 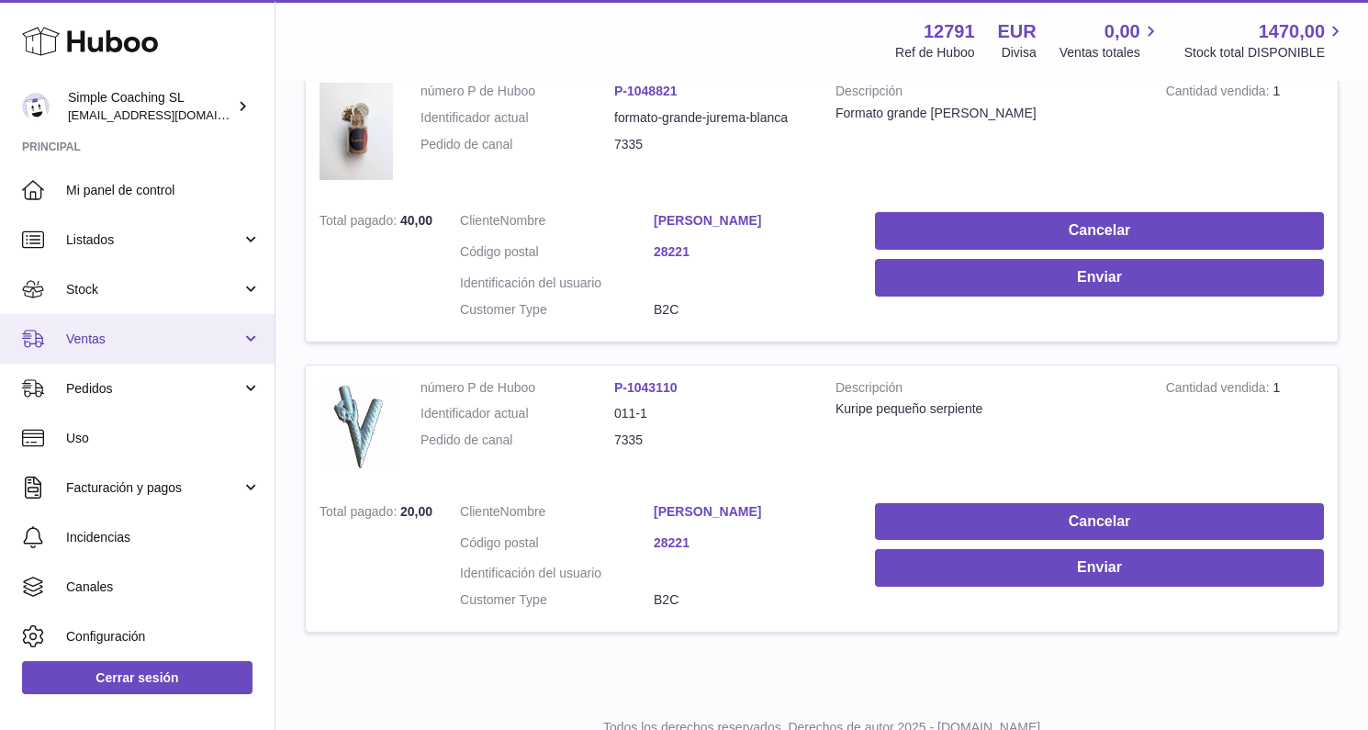 What do you see at coordinates (356, 425) in the screenshot?
I see `img: 1746005097.png` at bounding box center [356, 425].